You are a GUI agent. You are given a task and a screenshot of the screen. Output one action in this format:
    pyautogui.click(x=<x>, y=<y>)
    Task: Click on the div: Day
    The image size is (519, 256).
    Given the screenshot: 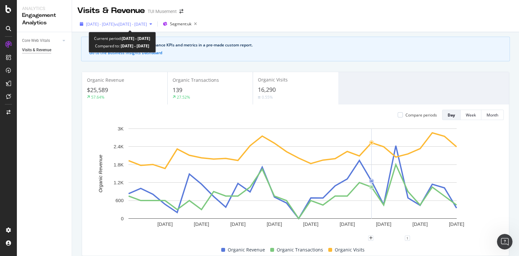 What is the action you would take?
    pyautogui.click(x=451, y=115)
    